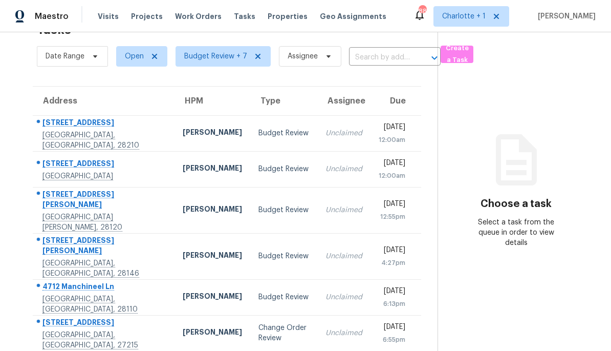 Image resolution: width=611 pixels, height=351 pixels. Describe the element at coordinates (245, 16) in the screenshot. I see `span: Tasks` at that location.